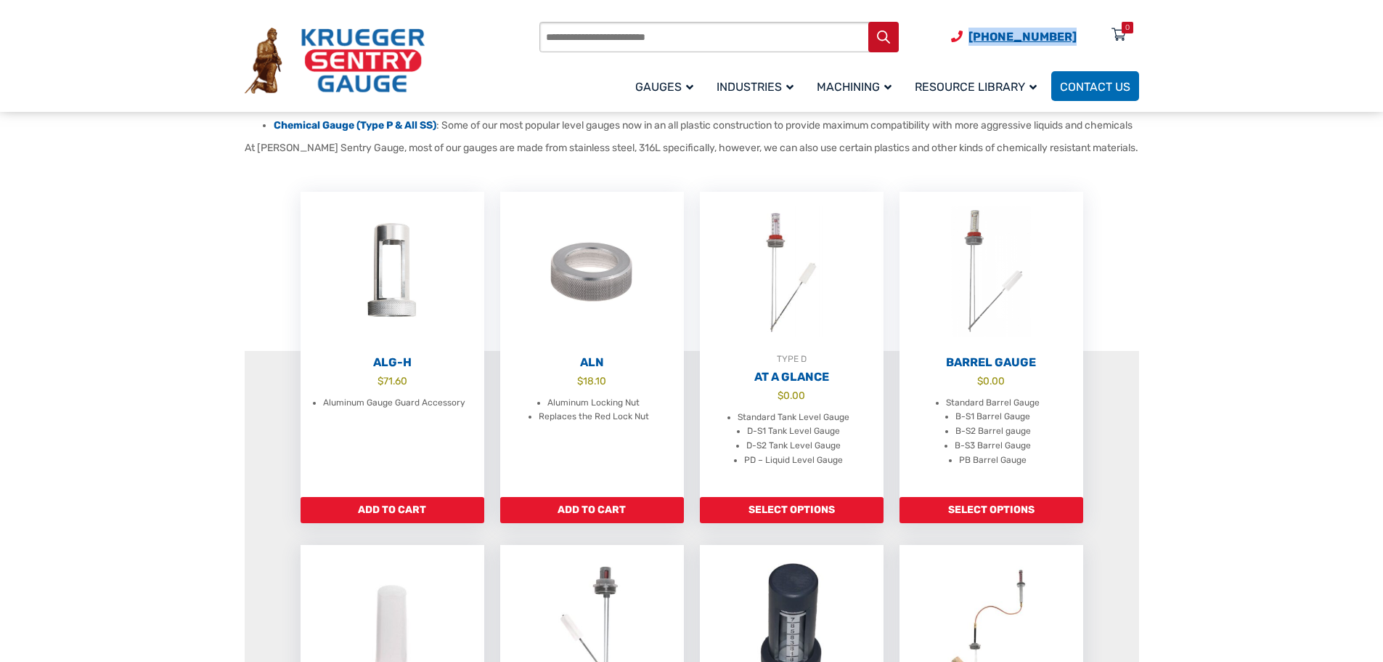 This screenshot has width=1383, height=662. Describe the element at coordinates (758, 86) in the screenshot. I see `a: Industries` at that location.